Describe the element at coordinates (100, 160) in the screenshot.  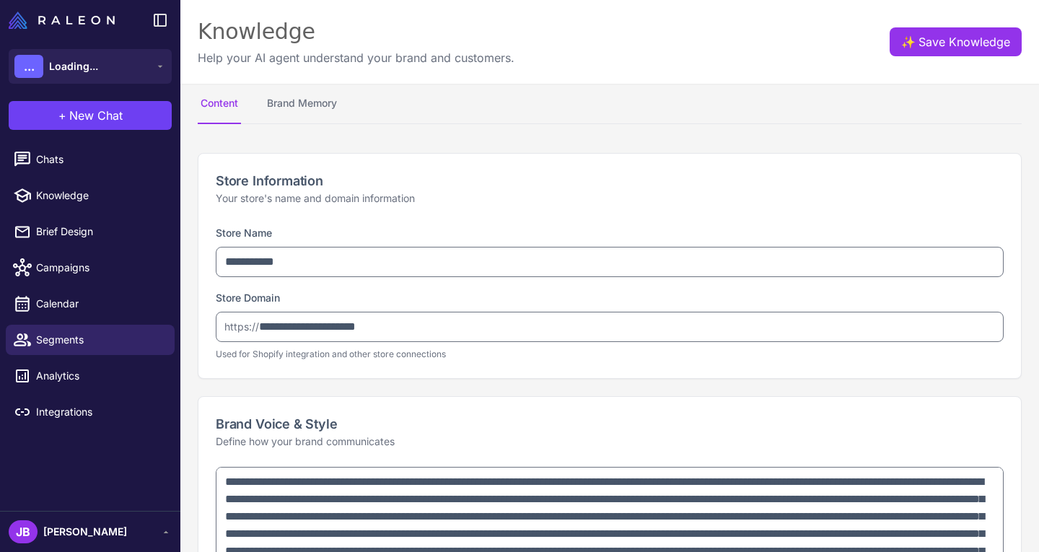
I see `span: Chats` at that location.